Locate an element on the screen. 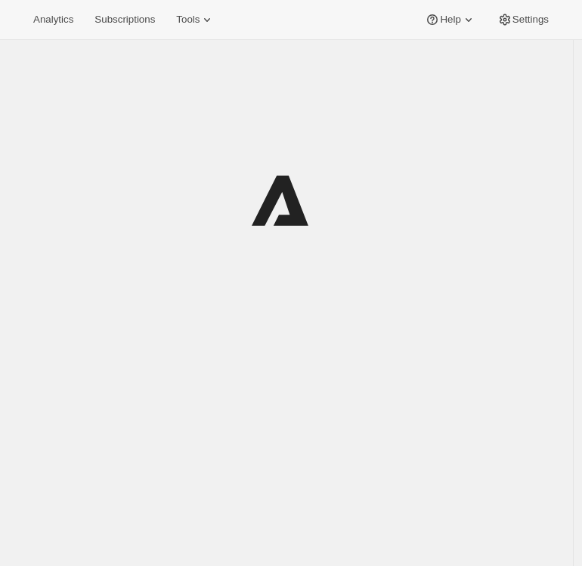 The height and width of the screenshot is (566, 582). button: Settings is located at coordinates (523, 20).